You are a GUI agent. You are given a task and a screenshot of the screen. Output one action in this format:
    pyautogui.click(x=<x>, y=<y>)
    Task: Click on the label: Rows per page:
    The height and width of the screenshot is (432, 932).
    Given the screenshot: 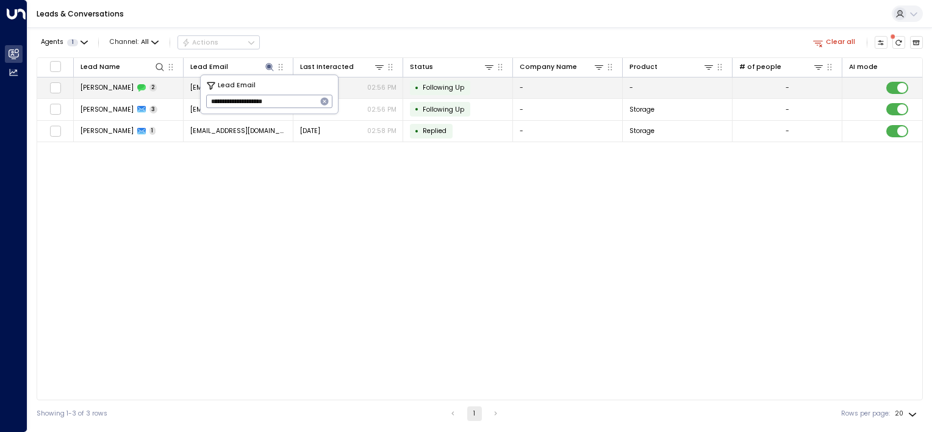 What is the action you would take?
    pyautogui.click(x=866, y=414)
    